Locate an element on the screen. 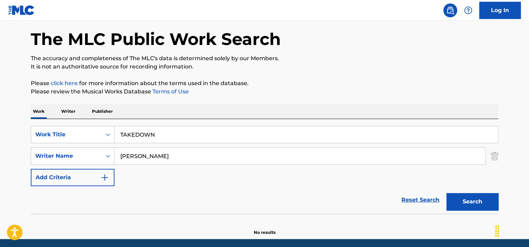 The width and height of the screenshot is (529, 247). p: No results is located at coordinates (264, 228).